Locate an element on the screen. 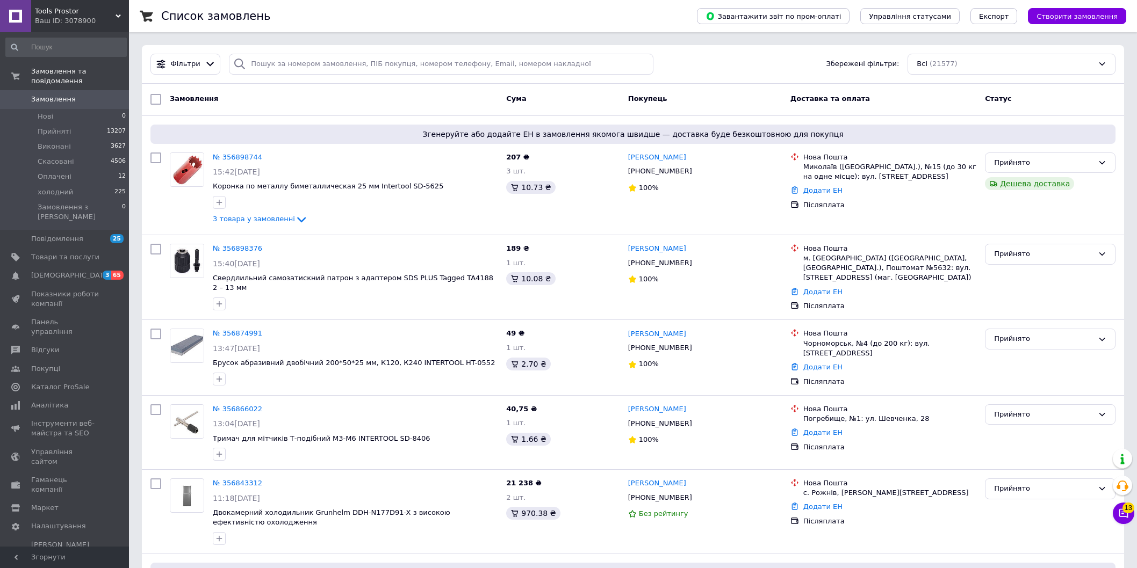  div: 10.73 ₴ is located at coordinates (530, 187).